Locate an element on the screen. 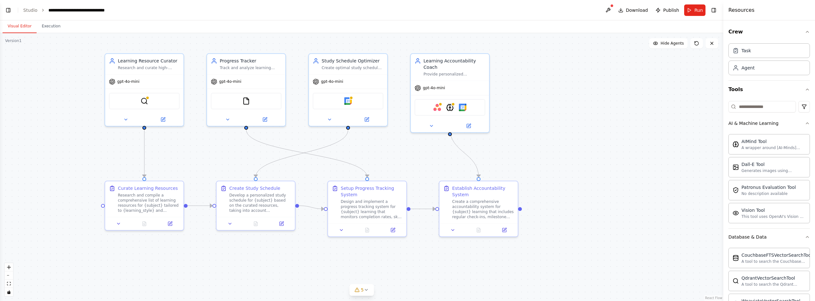 Image resolution: width=815 pixels, height=301 pixels. div: Develop a personalized study schedule for {subject} based on the curated resources, taking into a... is located at coordinates (260, 203).